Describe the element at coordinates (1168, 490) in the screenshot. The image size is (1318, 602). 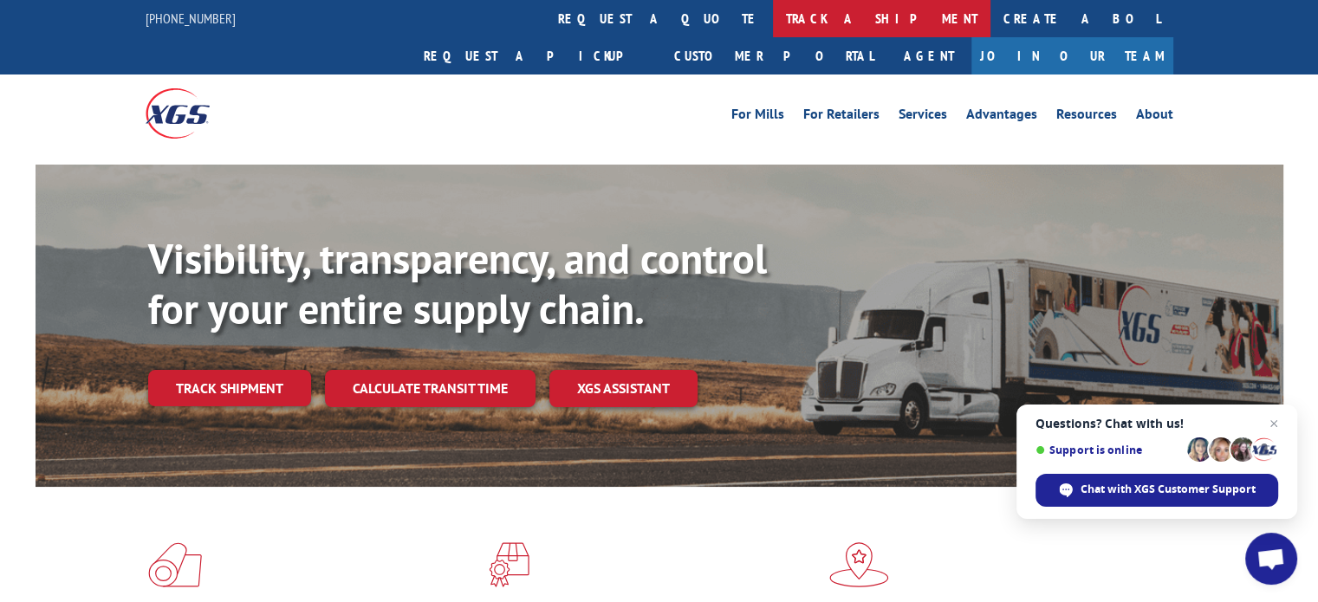
I see `span: Chat with XGS Customer Support` at that location.